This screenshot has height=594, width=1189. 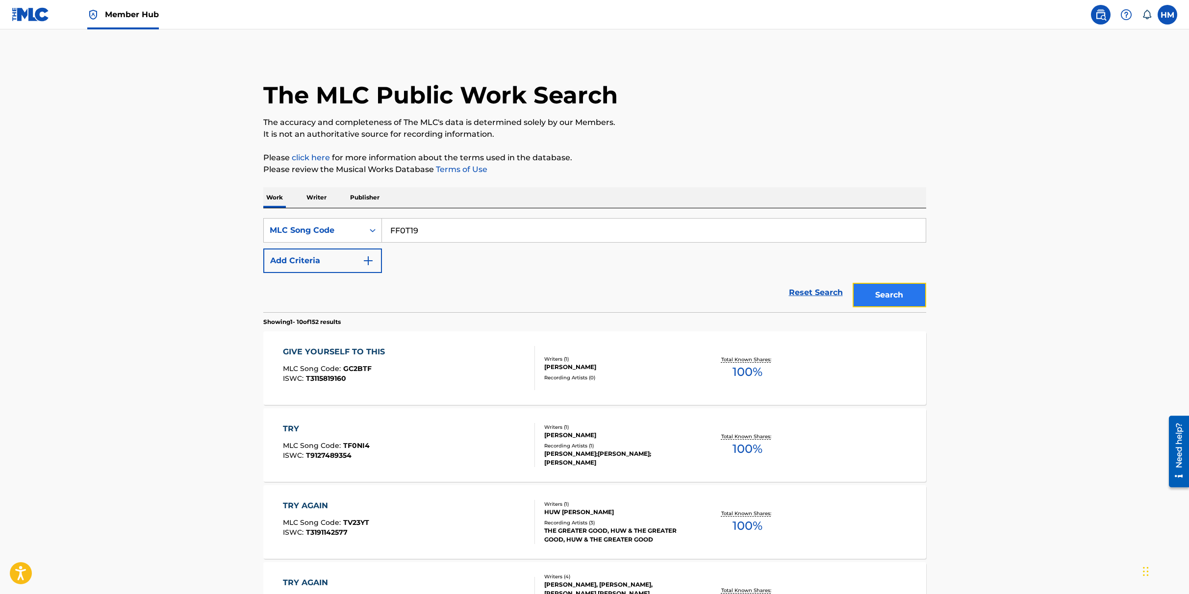 What do you see at coordinates (1168, 15) in the screenshot?
I see `div: User Menu` at bounding box center [1168, 15].